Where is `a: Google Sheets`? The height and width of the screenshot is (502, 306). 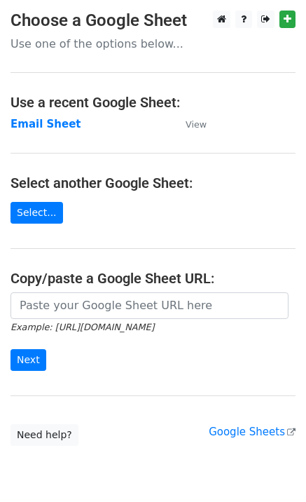
a: Google Sheets is located at coordinates (252, 432).